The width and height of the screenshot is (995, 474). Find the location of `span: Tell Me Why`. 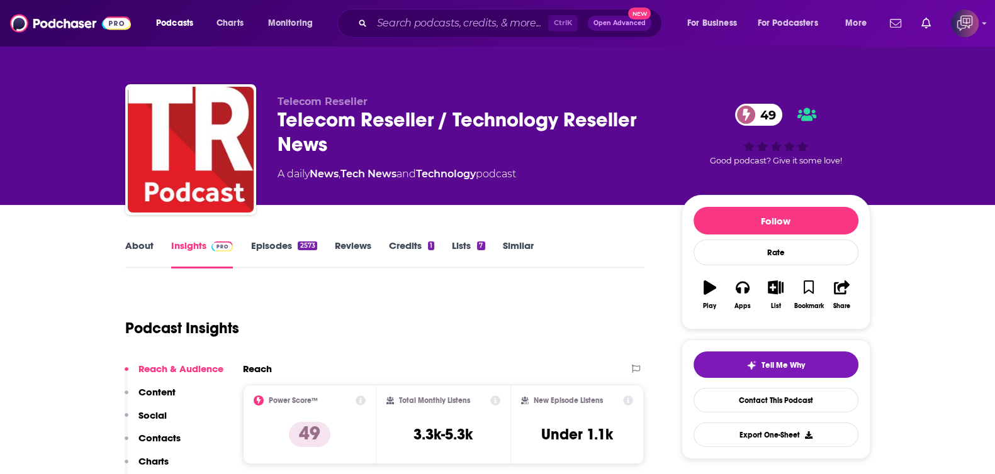

span: Tell Me Why is located at coordinates (783, 366).